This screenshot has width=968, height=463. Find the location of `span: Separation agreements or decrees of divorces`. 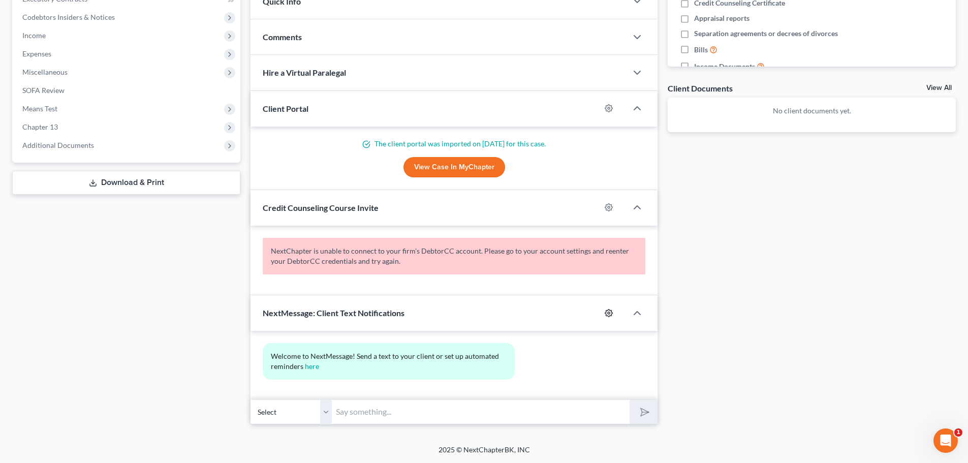

span: Separation agreements or decrees of divorces is located at coordinates (766, 34).